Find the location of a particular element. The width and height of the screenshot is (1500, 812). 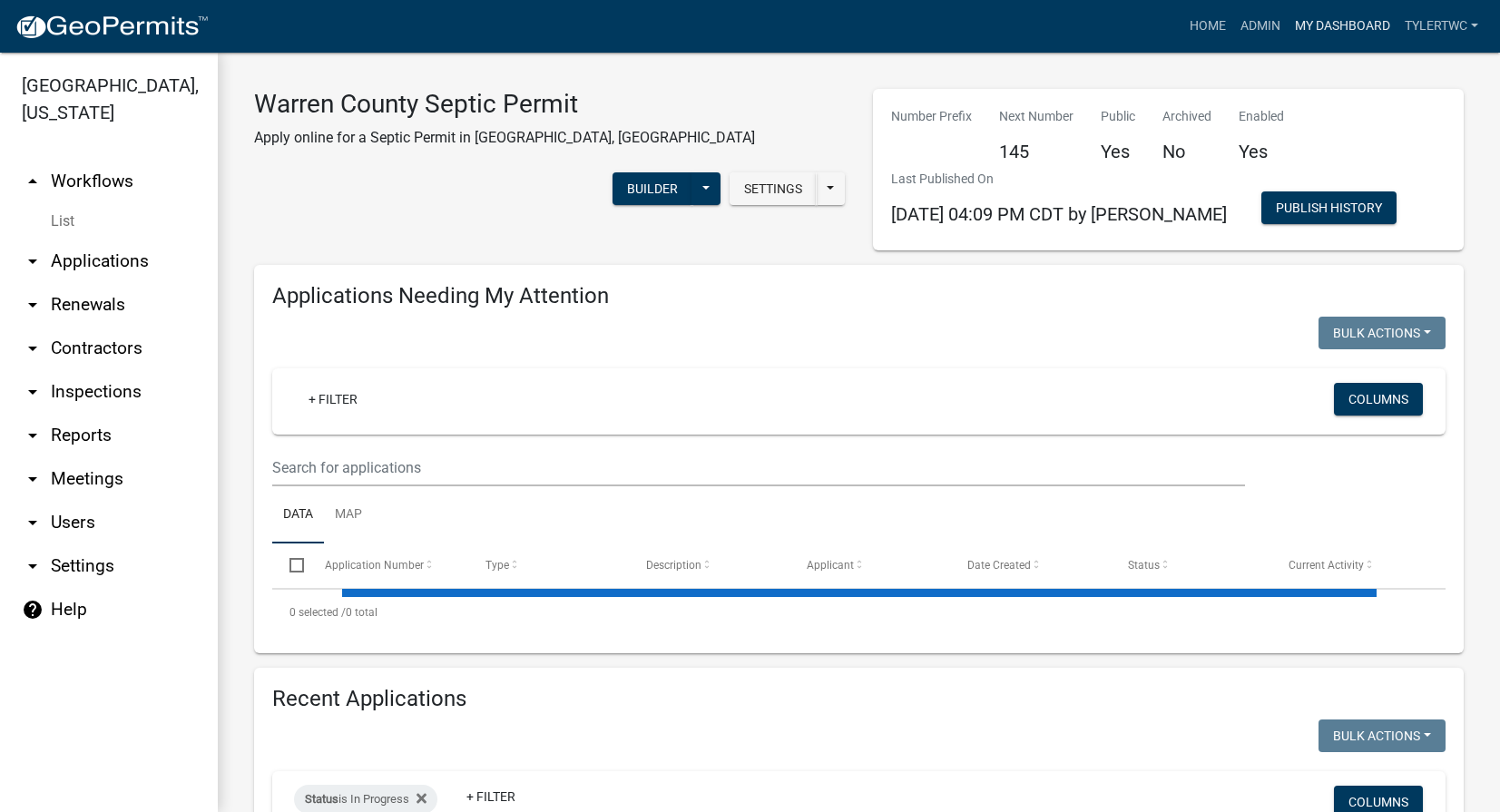

p: Archived is located at coordinates (1187, 116).